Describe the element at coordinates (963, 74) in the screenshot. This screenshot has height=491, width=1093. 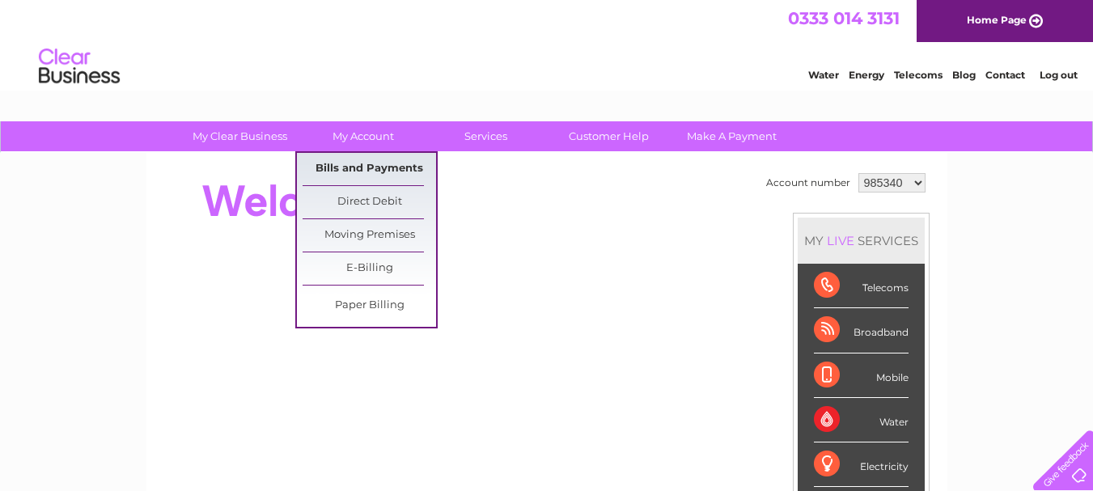
I see `a: Blog` at that location.